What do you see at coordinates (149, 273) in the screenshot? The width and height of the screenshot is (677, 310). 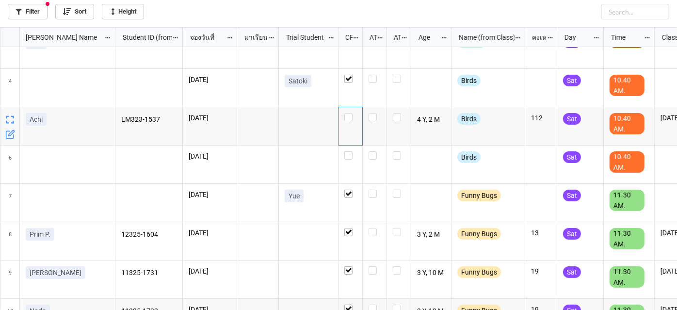 I see `p: 11325-1731` at bounding box center [149, 273].